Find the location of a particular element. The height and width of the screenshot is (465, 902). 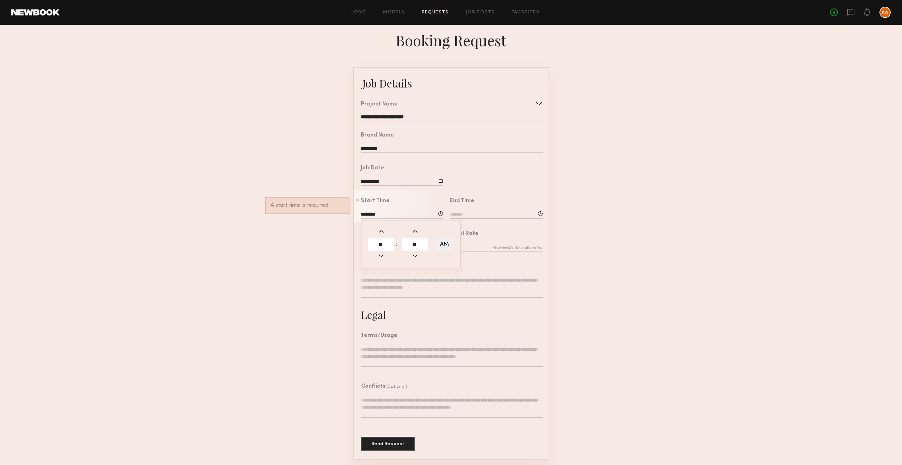

div: Brand Name is located at coordinates (377, 135).